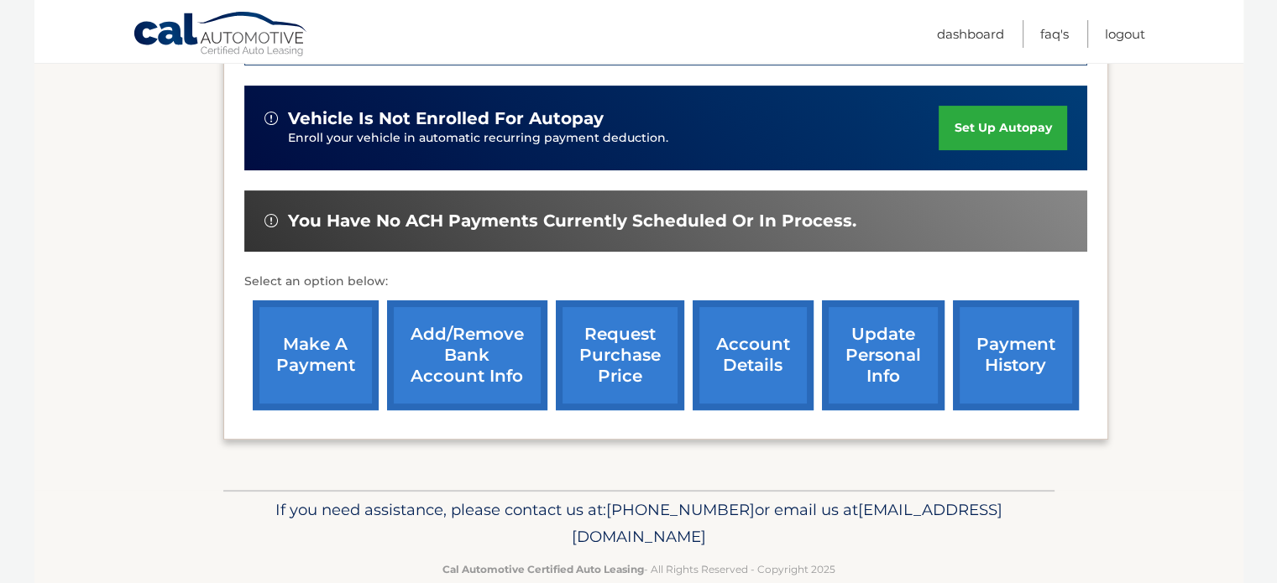 The height and width of the screenshot is (583, 1277). I want to click on p: - All Rights Reserved - Copyright 2025, so click(639, 569).